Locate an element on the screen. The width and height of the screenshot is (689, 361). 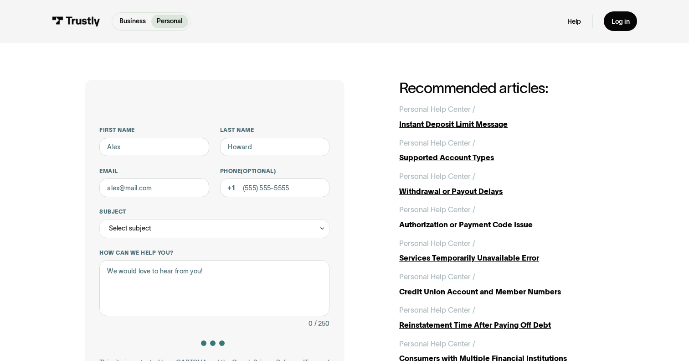
input: Howard is located at coordinates (275, 147).